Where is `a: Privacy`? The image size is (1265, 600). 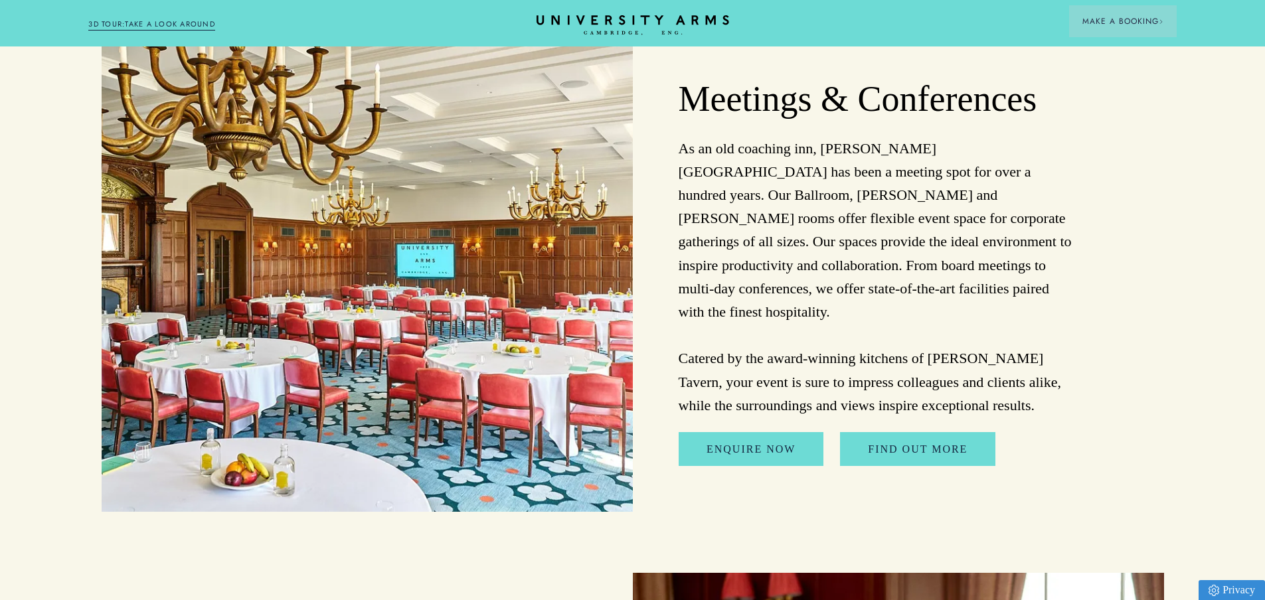
a: Privacy is located at coordinates (1232, 590).